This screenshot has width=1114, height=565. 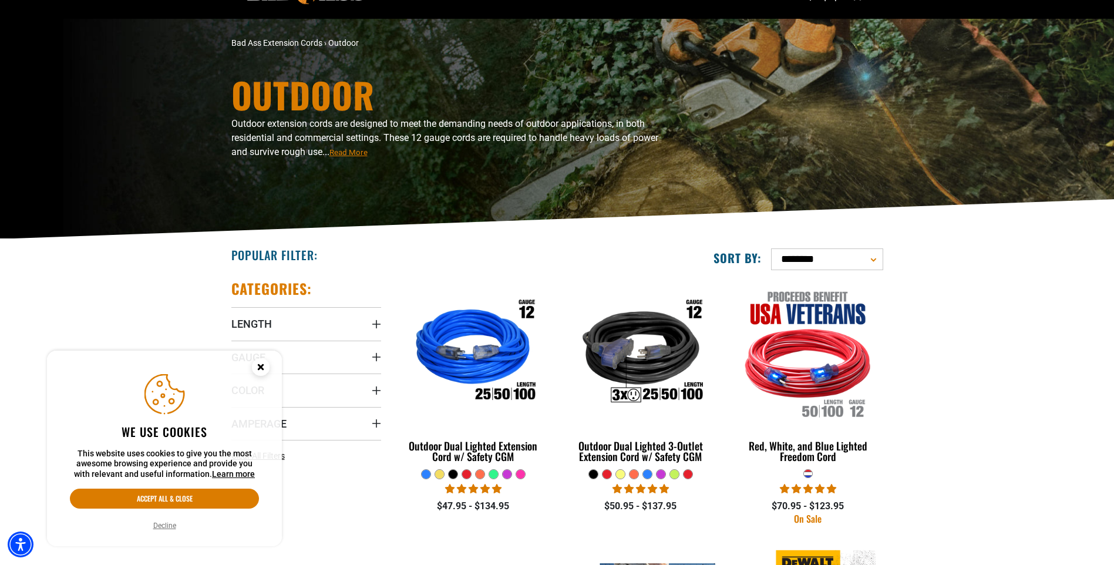 I want to click on img: Red, White, and Blue Lighted Freedom Cord, so click(x=808, y=353).